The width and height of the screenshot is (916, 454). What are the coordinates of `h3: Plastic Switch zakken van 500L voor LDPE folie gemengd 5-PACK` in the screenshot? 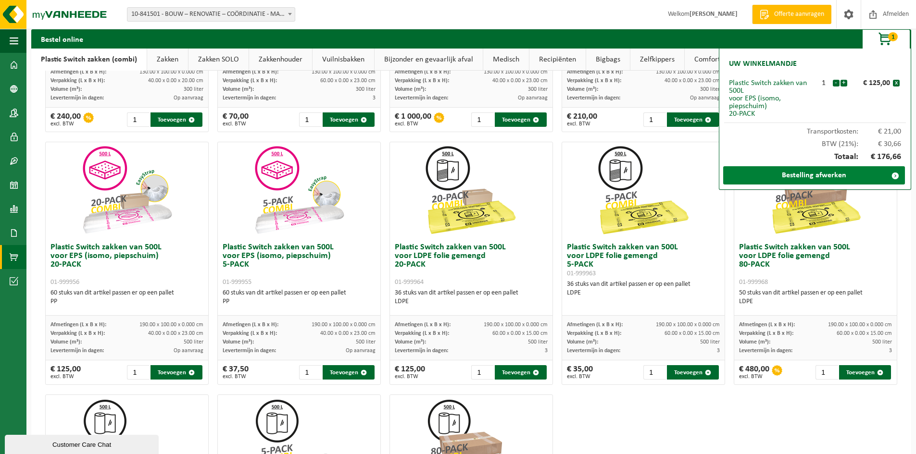 It's located at (643, 261).